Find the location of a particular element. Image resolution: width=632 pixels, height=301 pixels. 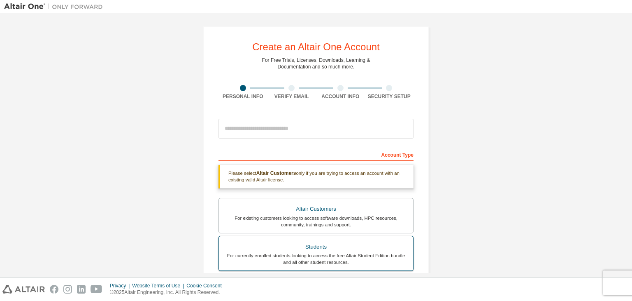

img: youtube.svg is located at coordinates (96, 289).